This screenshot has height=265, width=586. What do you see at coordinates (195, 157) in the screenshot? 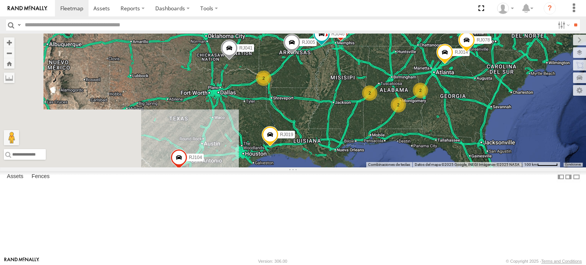
I see `span: RJ104` at bounding box center [195, 157].